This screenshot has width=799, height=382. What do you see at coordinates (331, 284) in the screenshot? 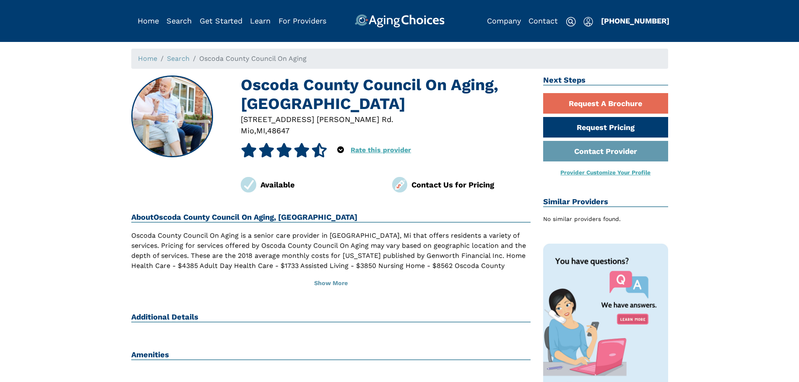
I see `button: Show More` at bounding box center [331, 284].